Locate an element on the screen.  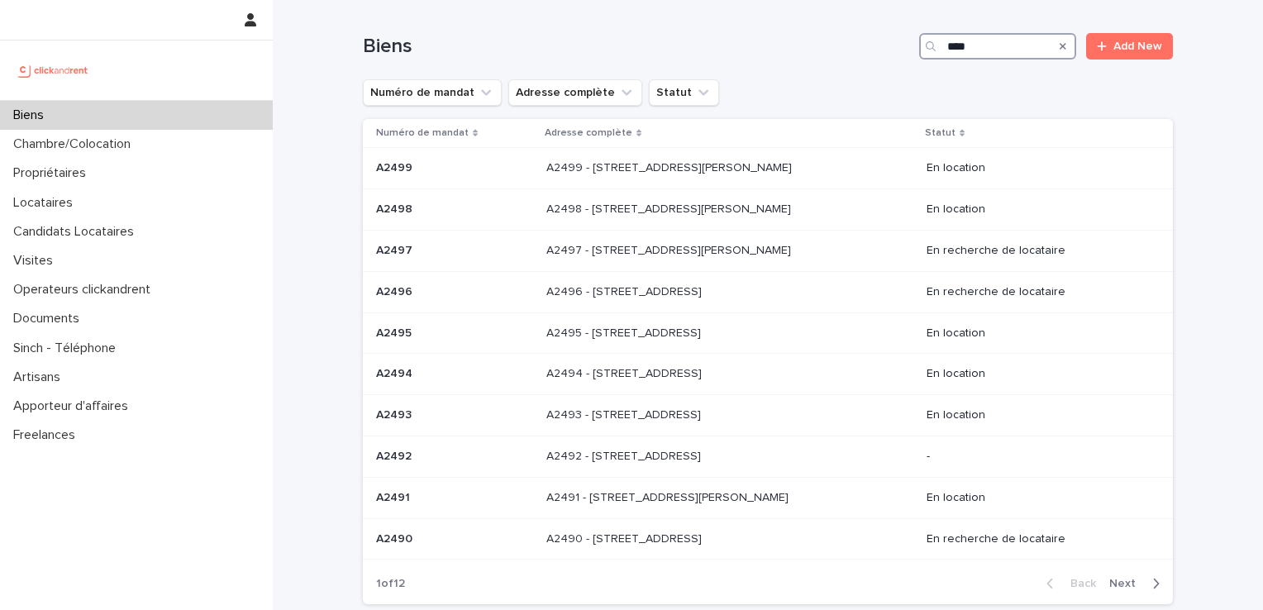
button: Adresse complète is located at coordinates (575, 93).